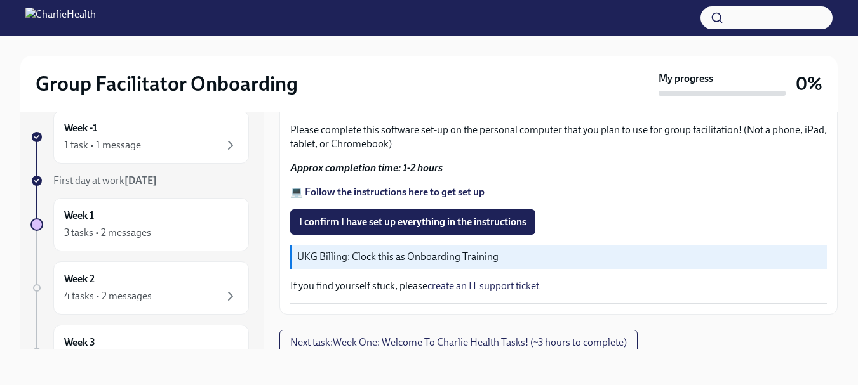 This screenshot has height=385, width=858. What do you see at coordinates (60, 18) in the screenshot?
I see `img: CharlieHealth` at bounding box center [60, 18].